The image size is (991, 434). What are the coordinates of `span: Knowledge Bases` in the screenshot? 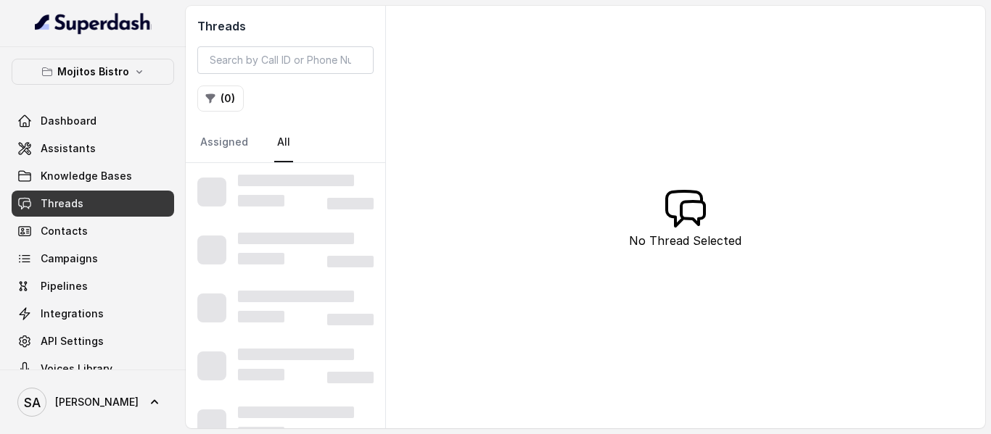 It's located at (86, 176).